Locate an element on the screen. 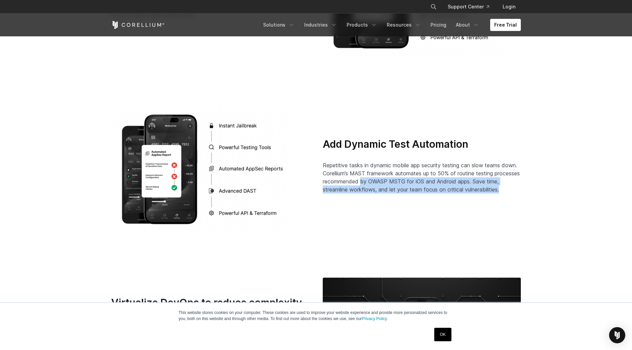 The height and width of the screenshot is (350, 632). a: About is located at coordinates (467, 25).